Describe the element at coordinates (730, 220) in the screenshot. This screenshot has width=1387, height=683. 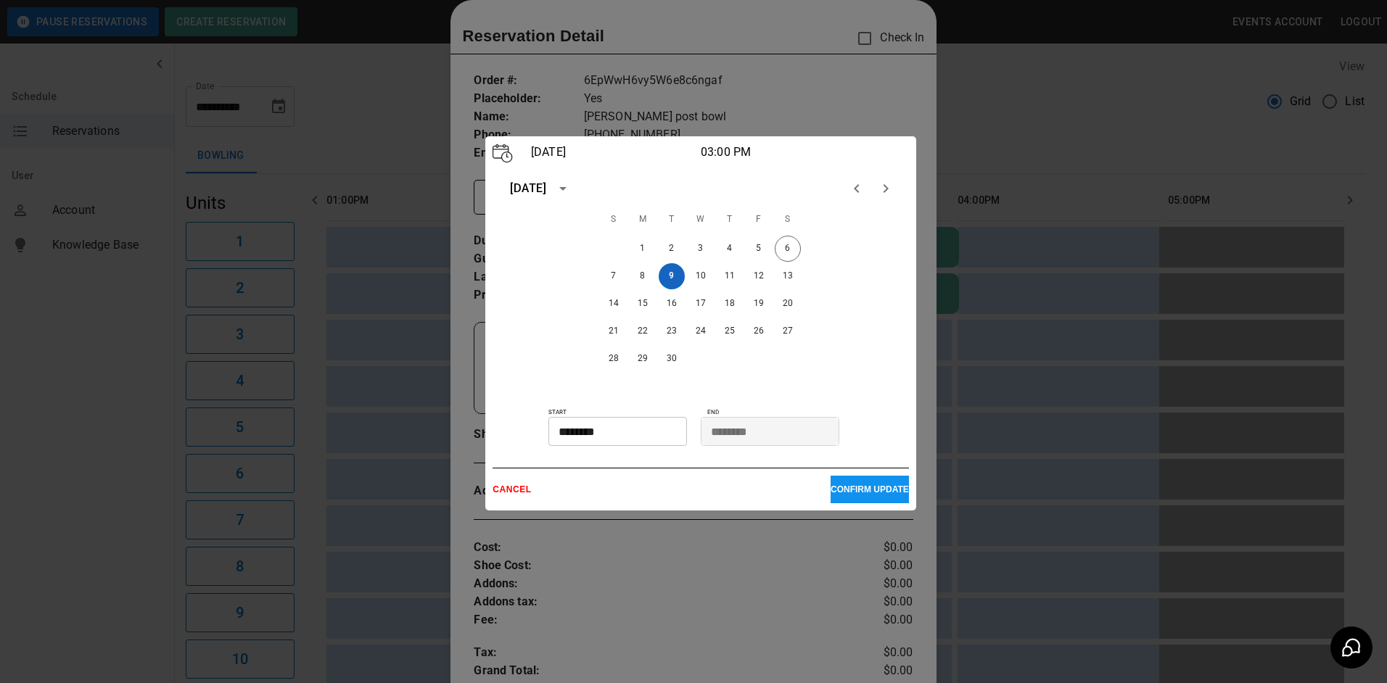
I see `span: Thursday` at that location.